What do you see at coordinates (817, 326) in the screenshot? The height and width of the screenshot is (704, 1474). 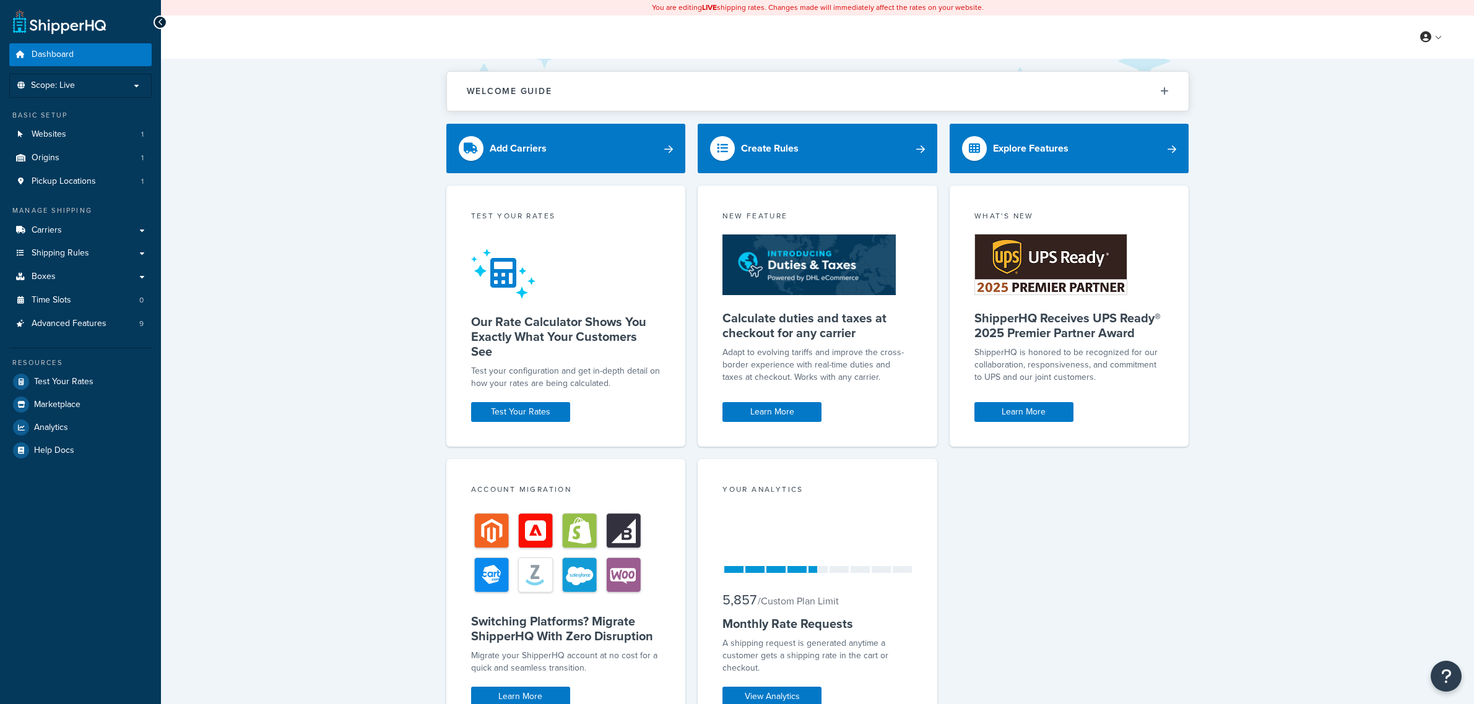 I see `h5: Calculate duties and taxes at checkout for any carrier` at bounding box center [817, 326].